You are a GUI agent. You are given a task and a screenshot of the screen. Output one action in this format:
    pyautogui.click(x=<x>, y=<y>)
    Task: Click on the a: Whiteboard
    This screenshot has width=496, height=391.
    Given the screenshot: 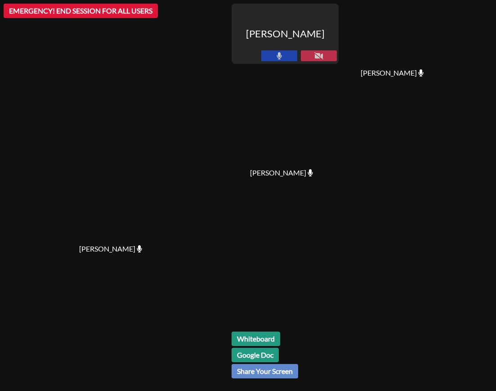 What is the action you would take?
    pyautogui.click(x=256, y=339)
    